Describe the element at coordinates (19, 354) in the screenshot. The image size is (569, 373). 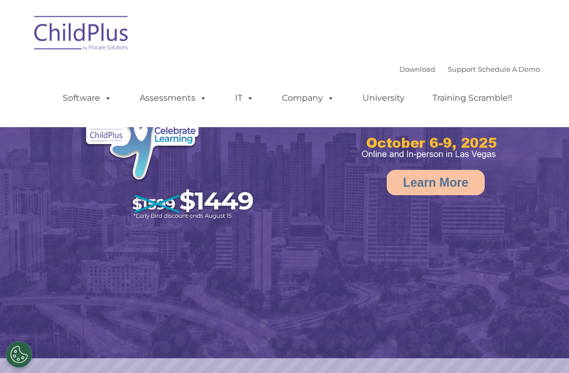
I see `button: Cookies Settings` at that location.